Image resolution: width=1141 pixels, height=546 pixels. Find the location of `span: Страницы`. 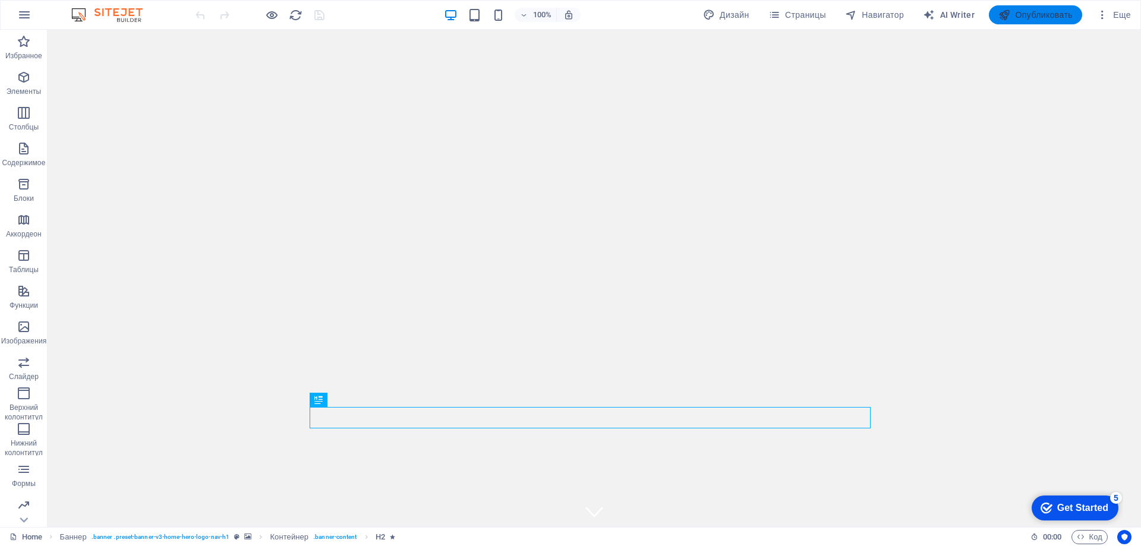

span: Страницы is located at coordinates (797, 15).